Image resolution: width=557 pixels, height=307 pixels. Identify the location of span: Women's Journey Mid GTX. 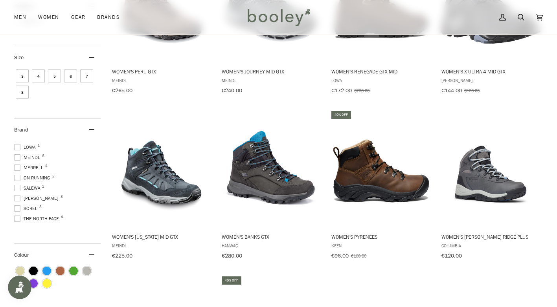
(271, 72).